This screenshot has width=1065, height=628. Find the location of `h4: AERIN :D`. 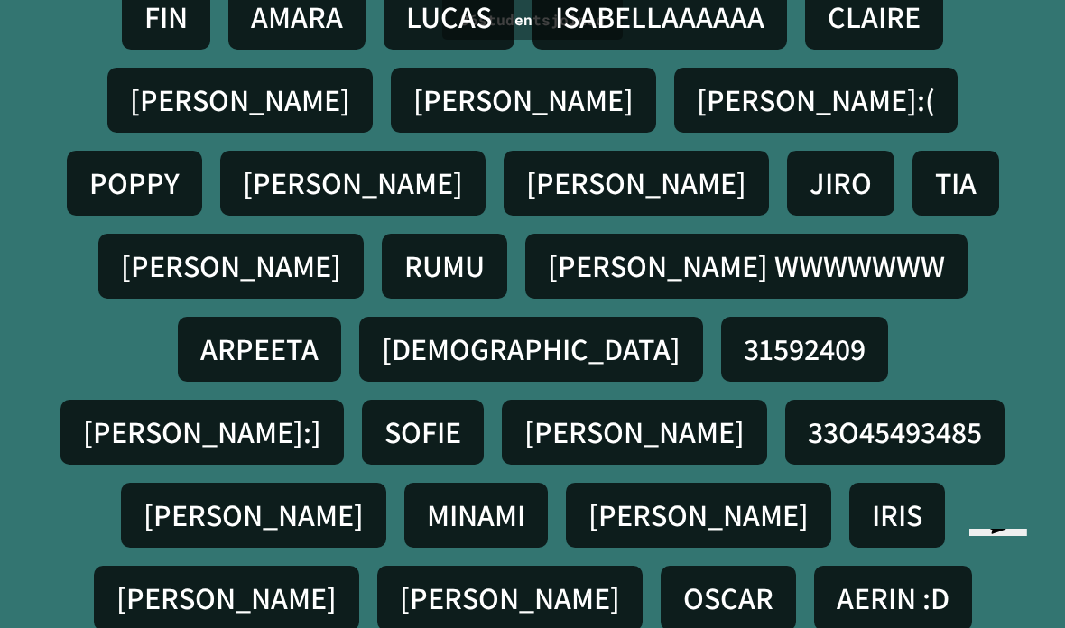

h4: AERIN :D is located at coordinates (893, 598).